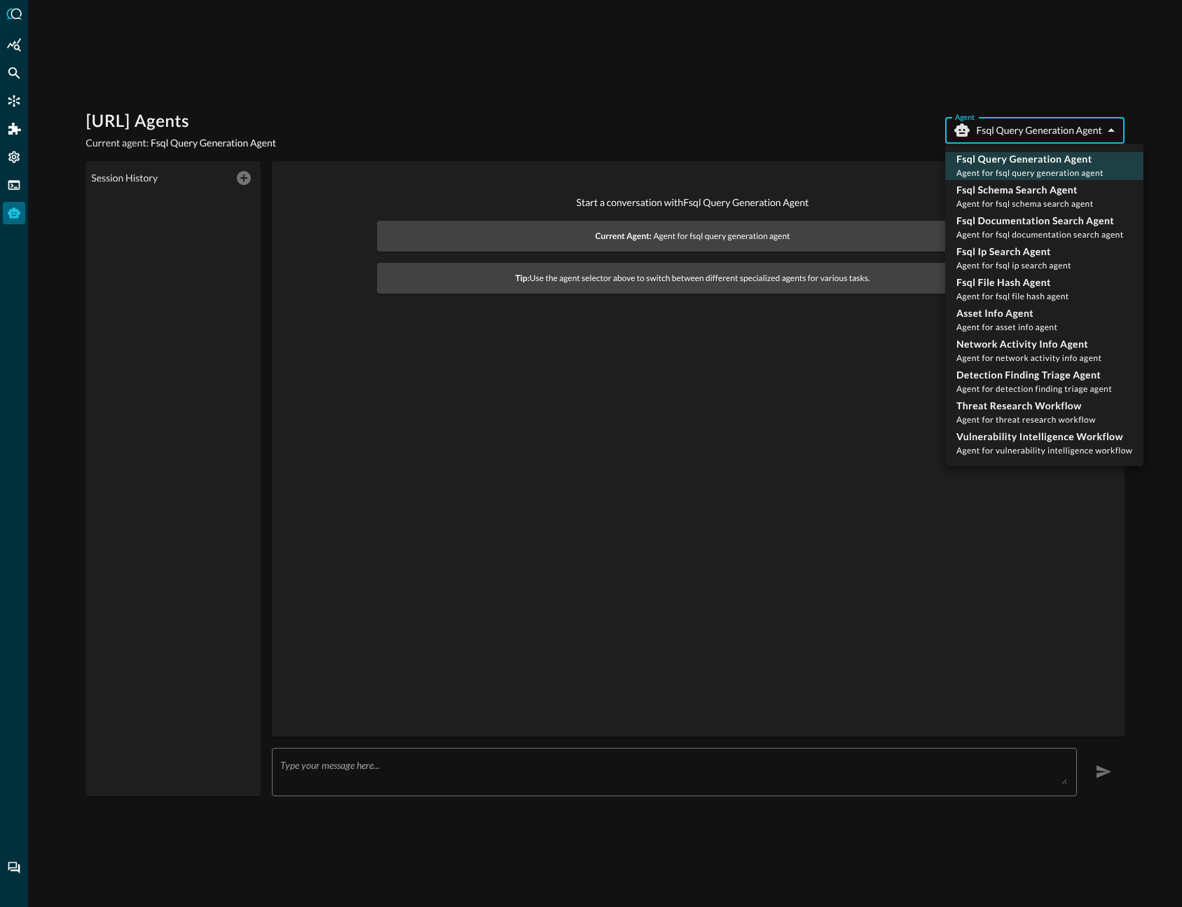 This screenshot has width=1182, height=907. I want to click on span: Agent for asset info agent, so click(1007, 327).